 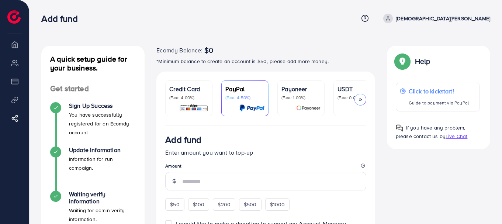 What do you see at coordinates (224, 204) in the screenshot?
I see `span: $200` at bounding box center [224, 204].